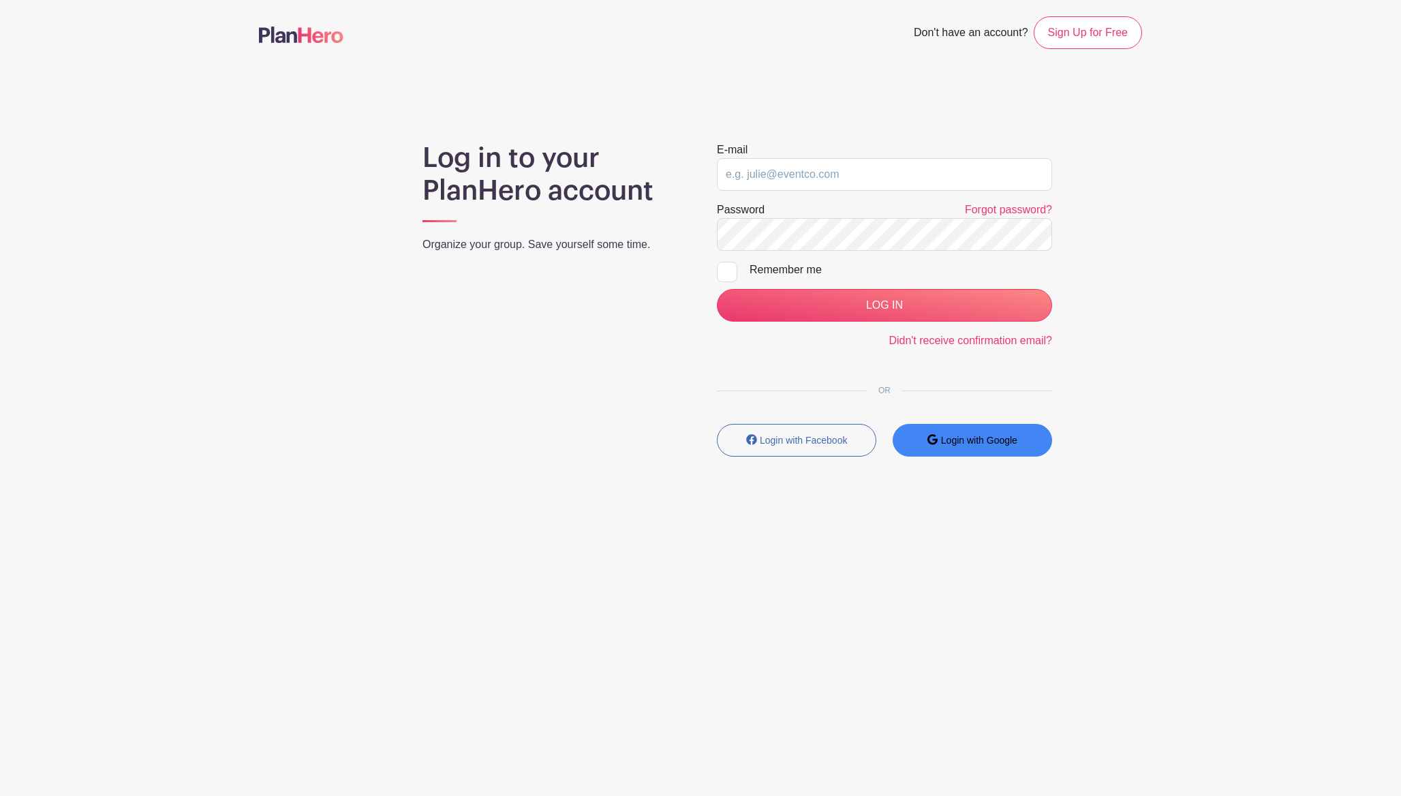 Image resolution: width=1401 pixels, height=796 pixels. What do you see at coordinates (553, 174) in the screenshot?
I see `h1: Log in to your PlanHero account` at bounding box center [553, 174].